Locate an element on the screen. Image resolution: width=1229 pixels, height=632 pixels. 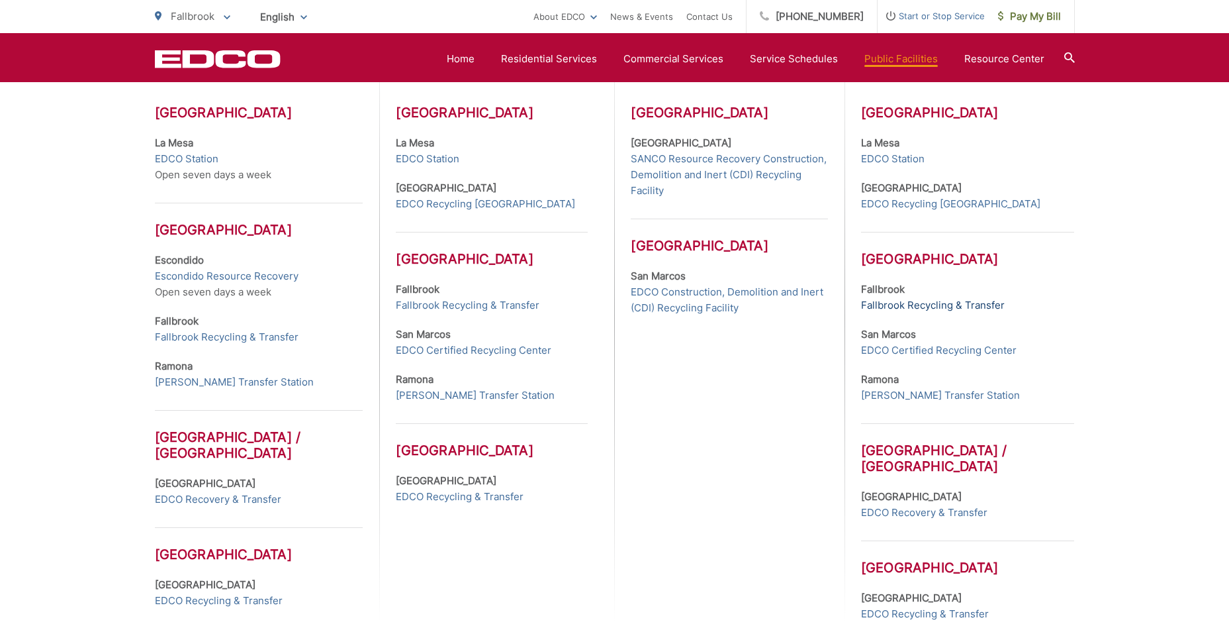
a: Public Facilities is located at coordinates (901, 59).